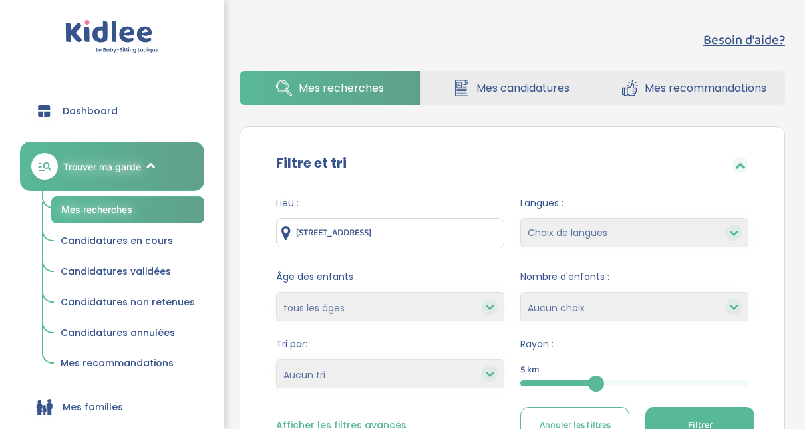 The width and height of the screenshot is (805, 429). Describe the element at coordinates (128, 303) in the screenshot. I see `a: Candidatures non retenues` at that location.